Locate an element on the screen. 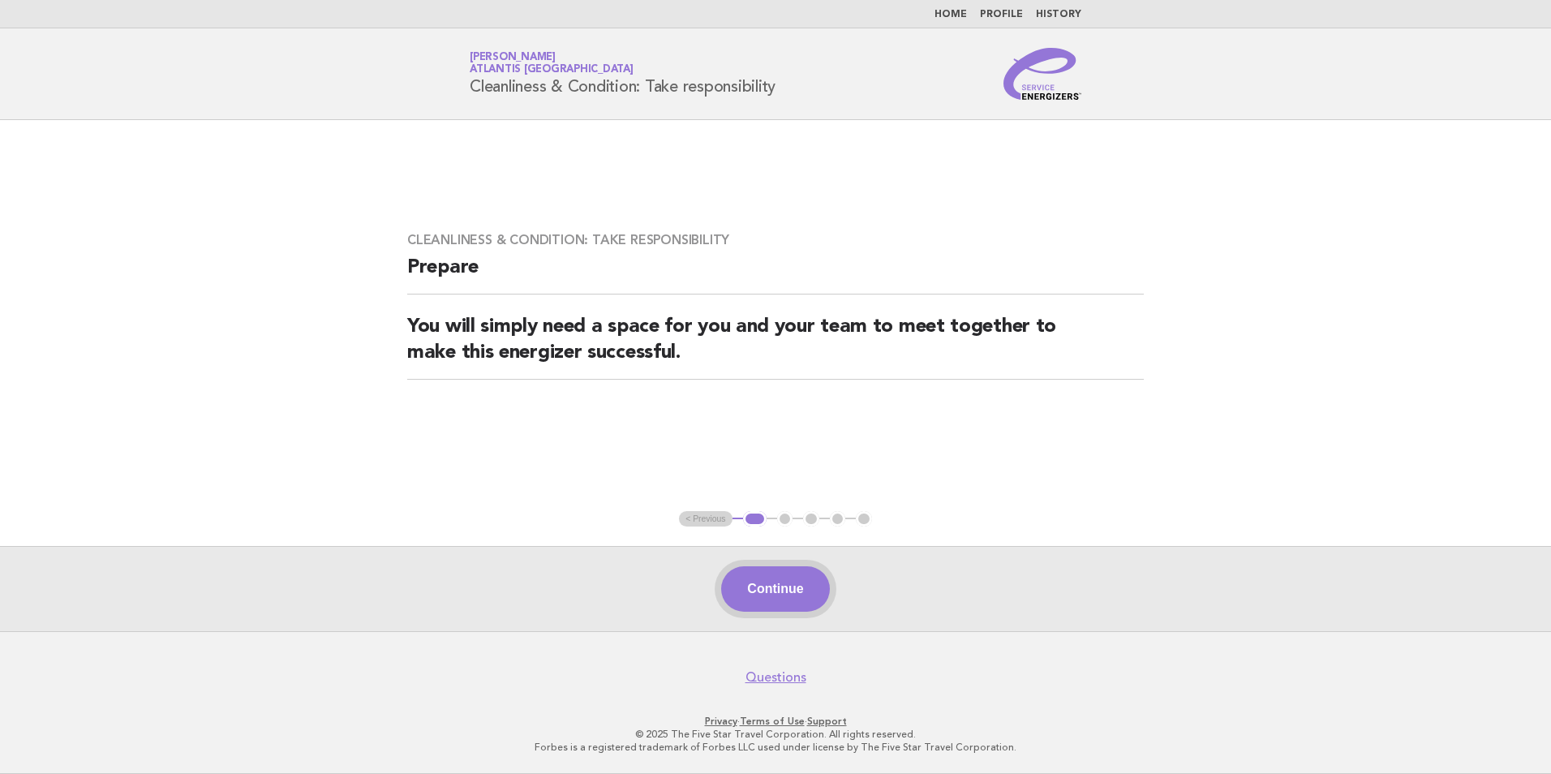  p: Forbes is a registered trademark of Forbes LLC used under license by The Five Star Travel Corpora... is located at coordinates (775, 747).